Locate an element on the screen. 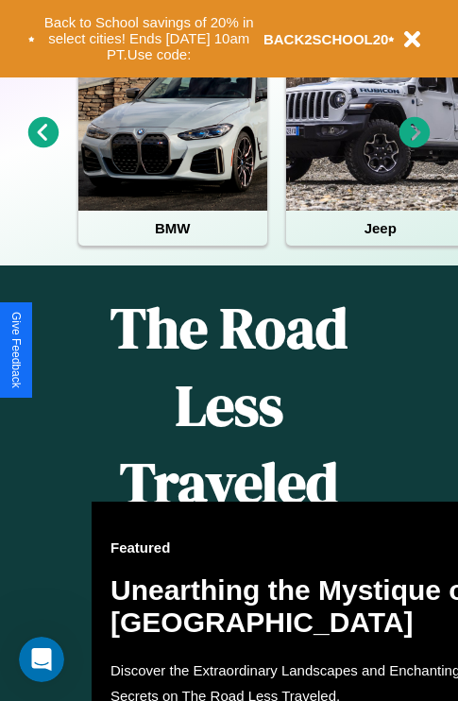 The image size is (458, 701). div: Give Feedback is located at coordinates (16, 349).